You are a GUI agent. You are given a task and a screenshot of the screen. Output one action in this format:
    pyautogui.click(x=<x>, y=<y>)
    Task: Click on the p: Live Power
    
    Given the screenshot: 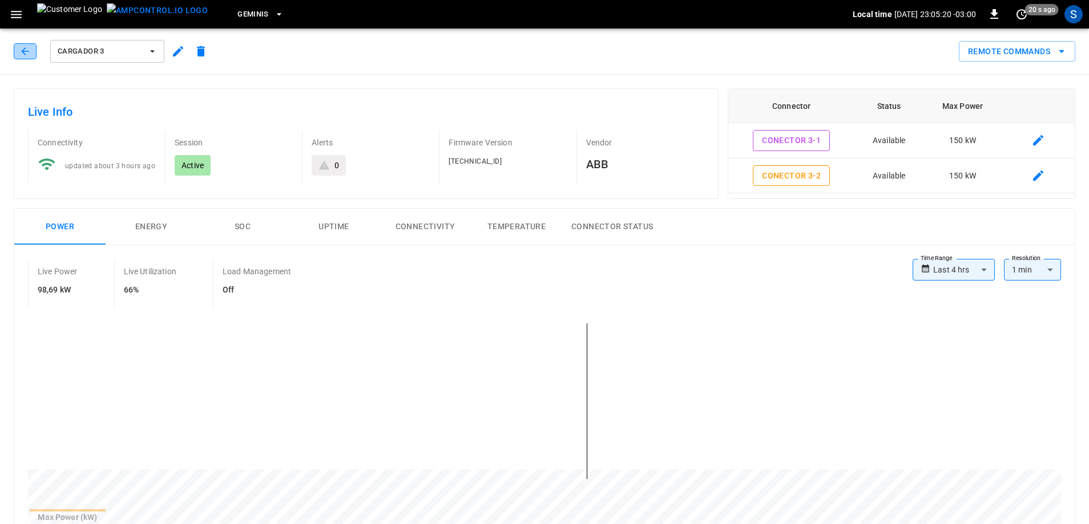 What is the action you would take?
    pyautogui.click(x=58, y=272)
    